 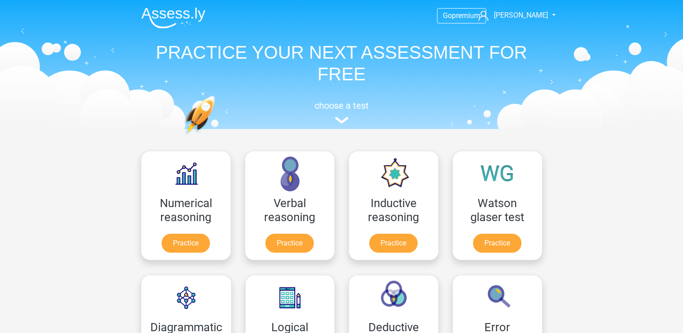 What do you see at coordinates (217, 136) in the screenshot?
I see `img: practice` at bounding box center [217, 136].